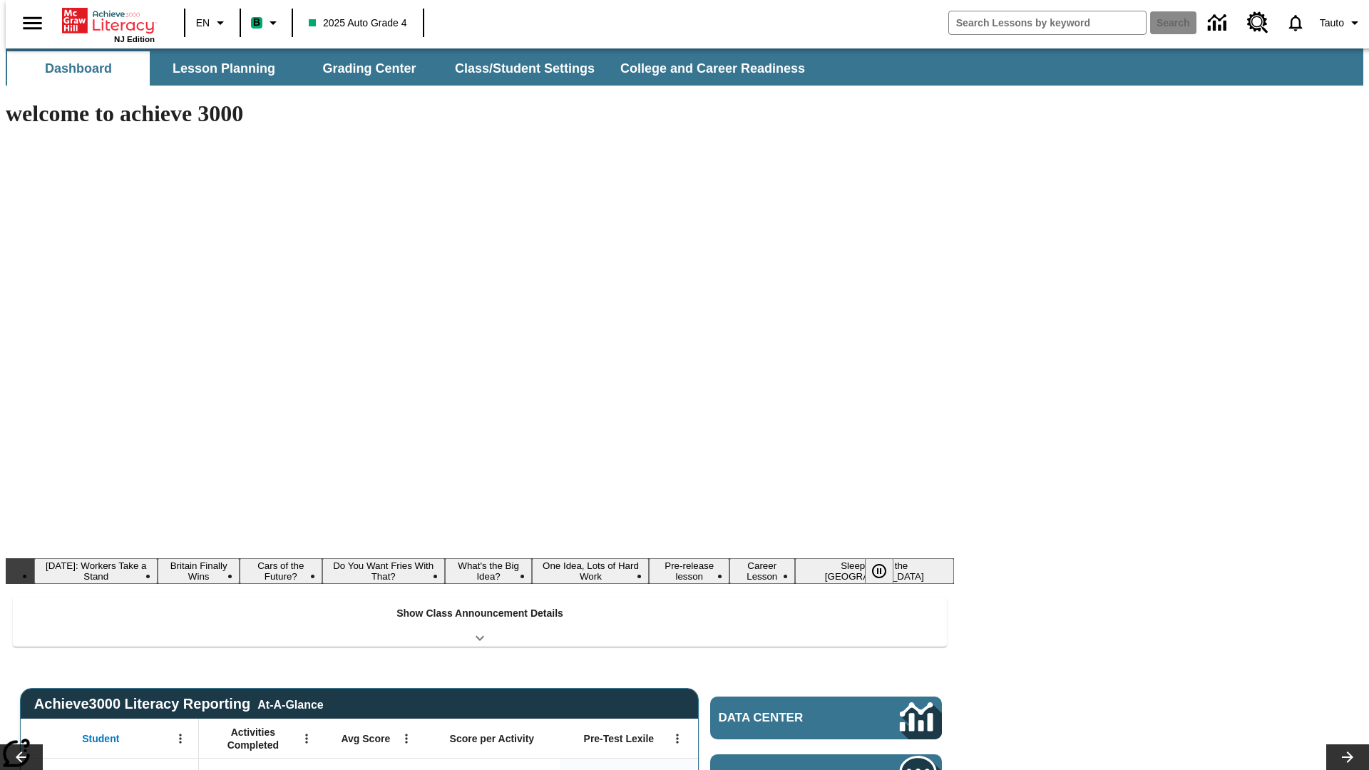 Image resolution: width=1369 pixels, height=770 pixels. I want to click on button: Lesson carousel, Next, so click(1348, 757).